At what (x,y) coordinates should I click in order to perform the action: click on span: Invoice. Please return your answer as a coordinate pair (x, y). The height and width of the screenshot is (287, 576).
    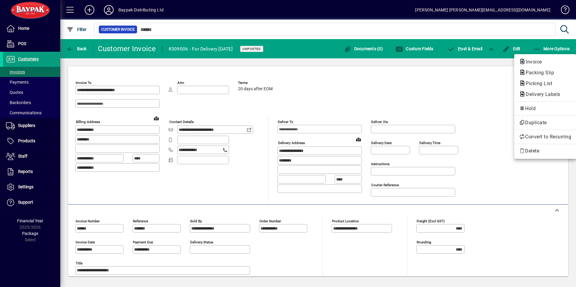
    Looking at the image, I should click on (532, 62).